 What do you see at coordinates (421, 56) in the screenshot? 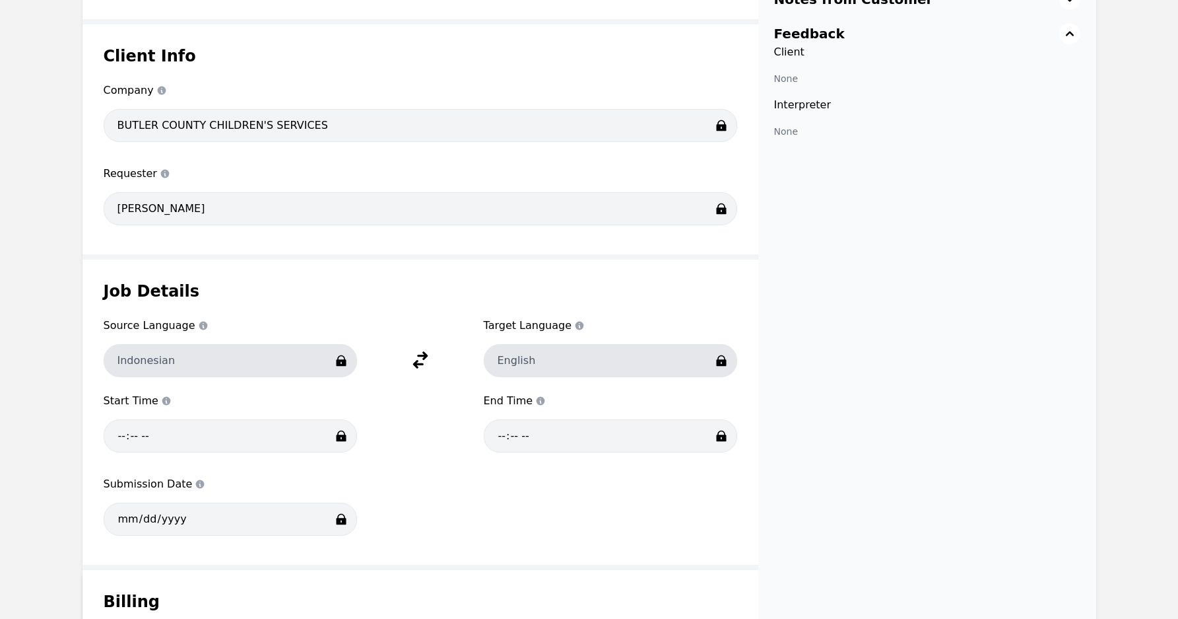
I see `h1: Client Info` at bounding box center [421, 56].